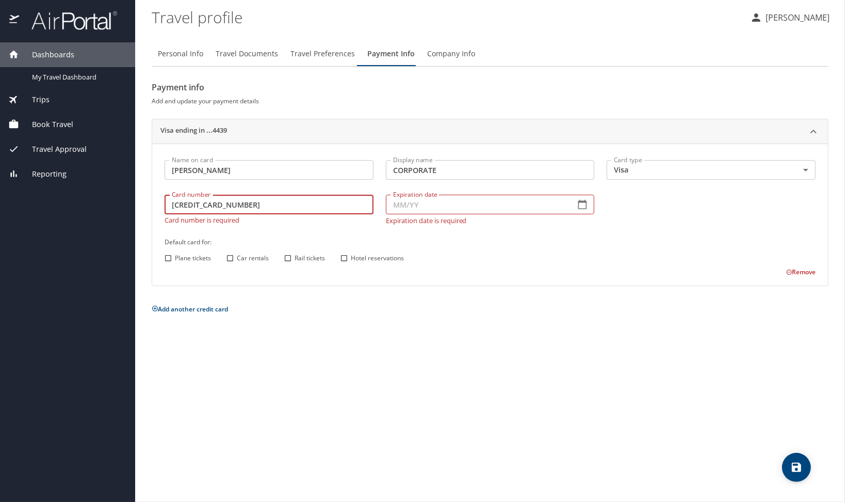  Describe the element at coordinates (193, 132) in the screenshot. I see `h2: Visa ending in ...4439` at that location.